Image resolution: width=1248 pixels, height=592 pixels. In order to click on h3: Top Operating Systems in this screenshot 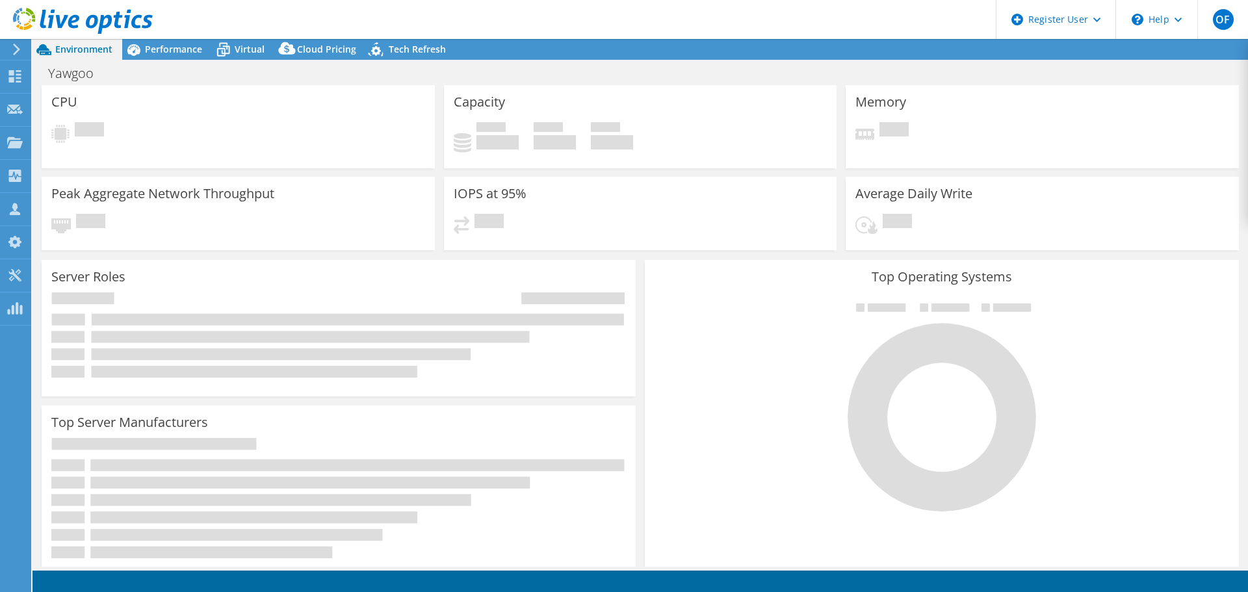, I will do `click(942, 277)`.